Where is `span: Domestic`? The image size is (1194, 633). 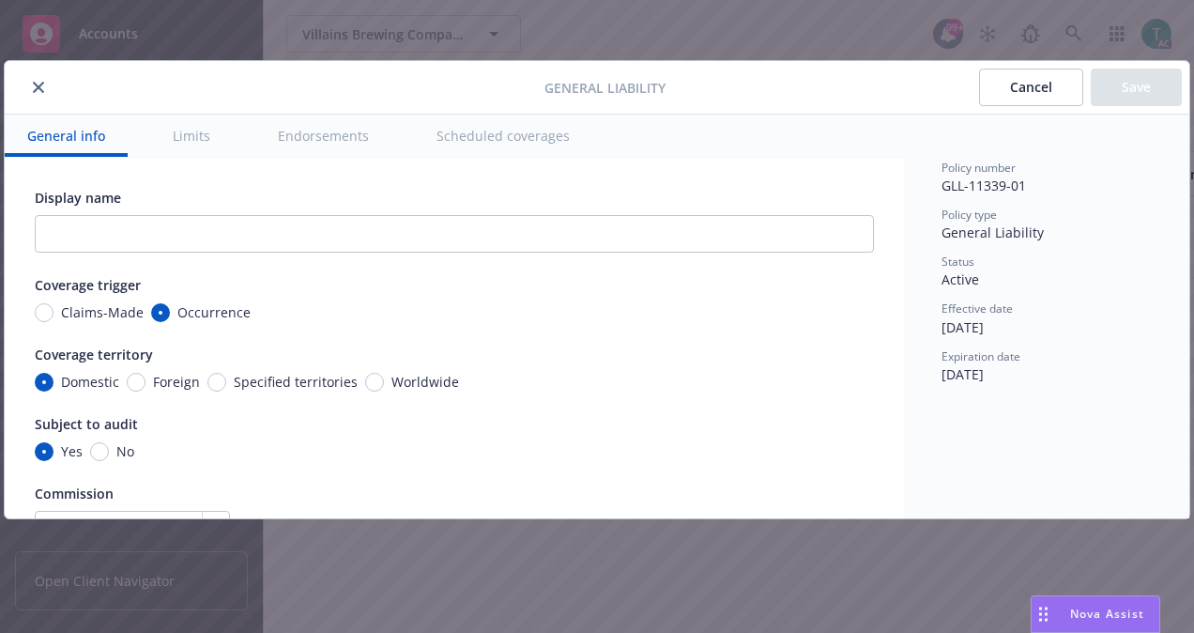
span: Domestic is located at coordinates (90, 381).